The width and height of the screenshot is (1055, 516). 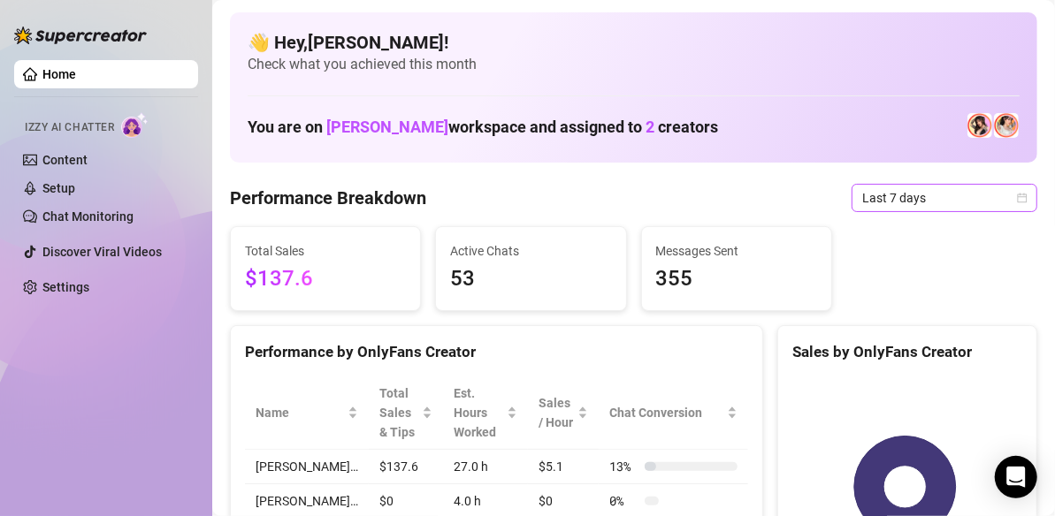 What do you see at coordinates (980, 126) in the screenshot?
I see `img: Holly` at bounding box center [980, 126].